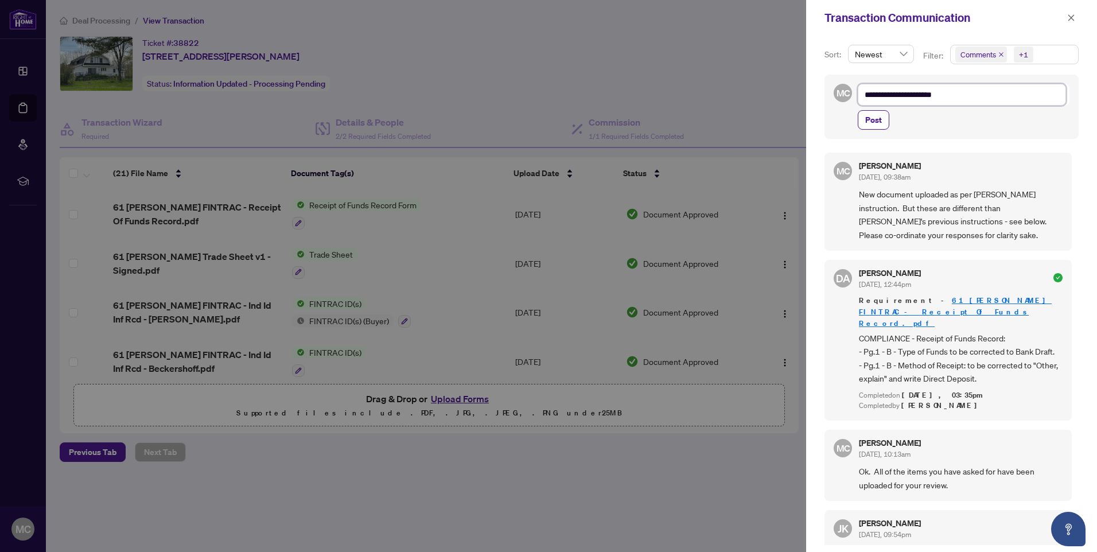 Image resolution: width=1097 pixels, height=552 pixels. Describe the element at coordinates (881, 54) in the screenshot. I see `span: Newest` at that location.